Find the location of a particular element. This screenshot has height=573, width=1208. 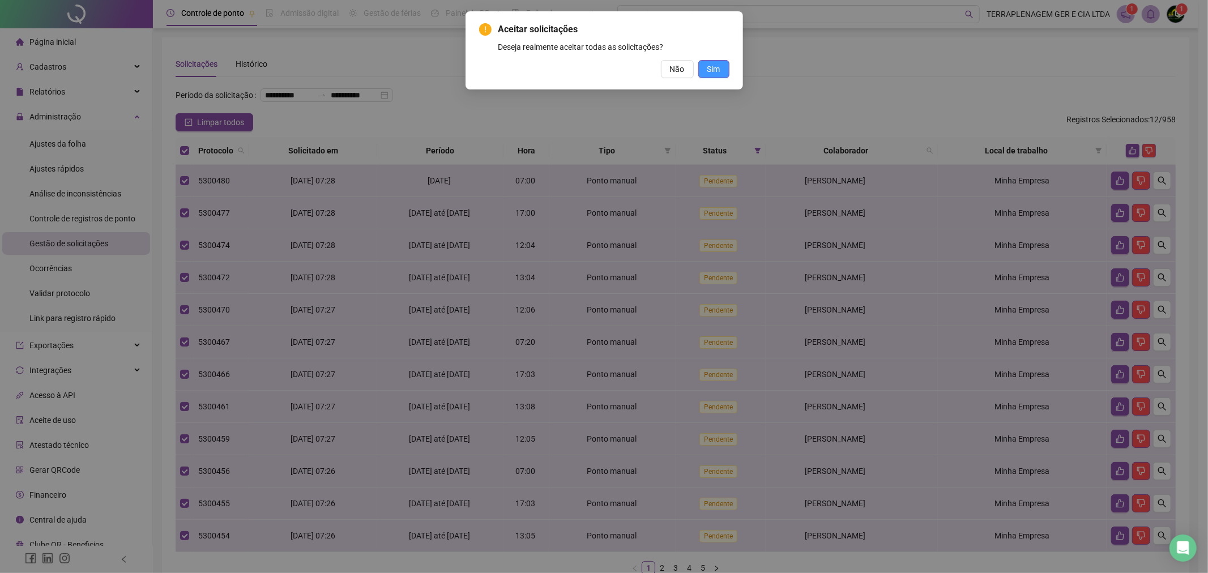

span: Aceitar solicitações is located at coordinates (614, 29).